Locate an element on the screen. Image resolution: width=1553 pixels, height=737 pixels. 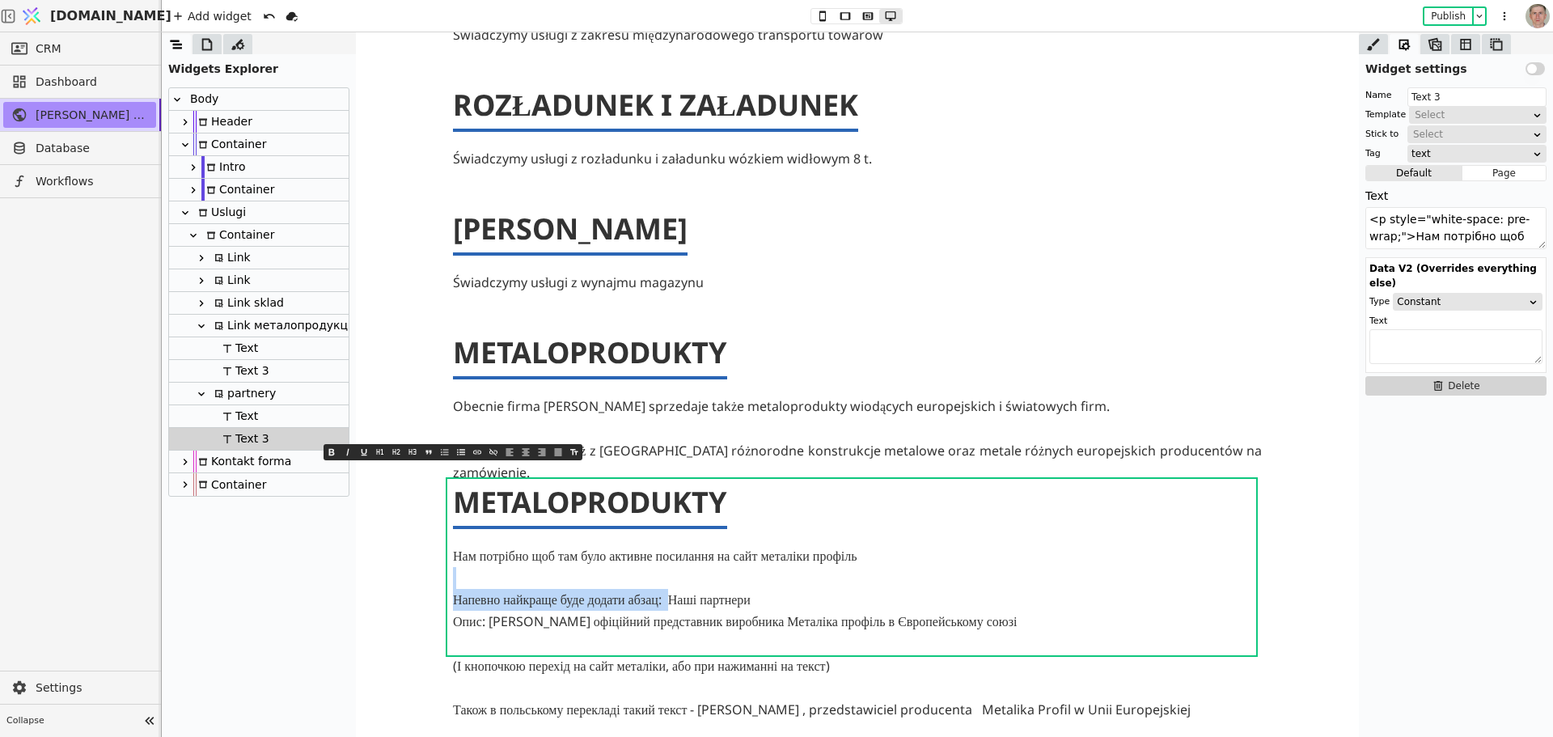
a: Dashboard is located at coordinates (79, 82).